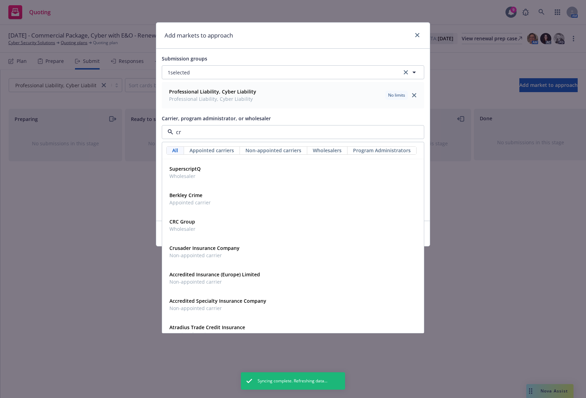 The width and height of the screenshot is (586, 398). Describe the element at coordinates (213, 99) in the screenshot. I see `span: Professional Liability, Cyber Liability` at that location.